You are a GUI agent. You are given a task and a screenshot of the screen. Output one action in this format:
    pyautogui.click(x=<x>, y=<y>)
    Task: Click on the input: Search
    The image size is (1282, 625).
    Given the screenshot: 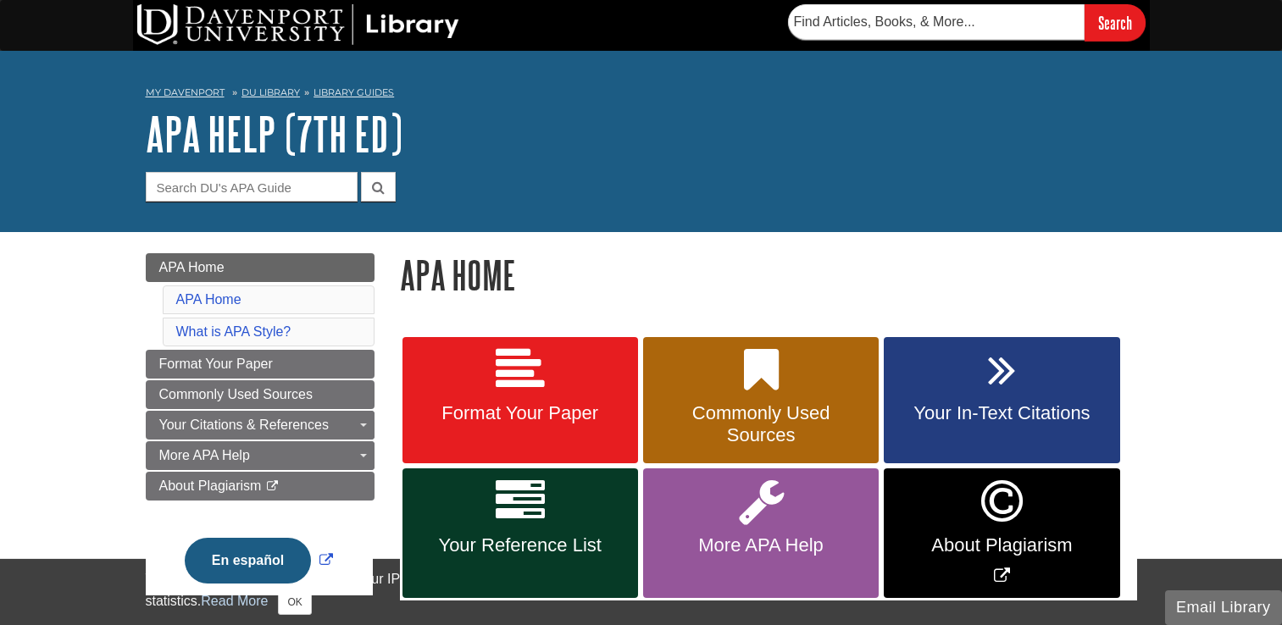 What is the action you would take?
    pyautogui.click(x=1115, y=22)
    